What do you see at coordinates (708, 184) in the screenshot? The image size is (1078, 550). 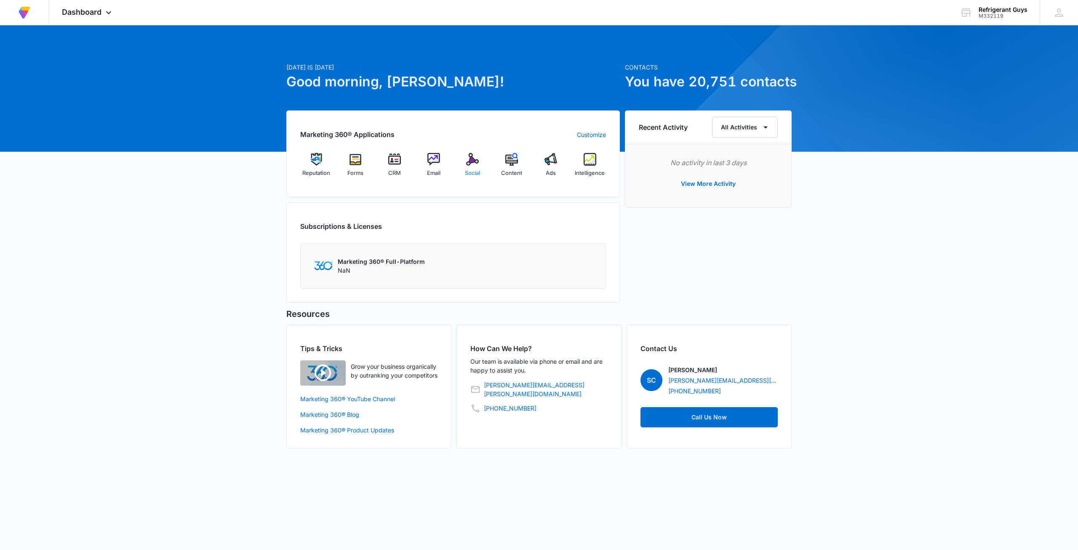 I see `button: View More Activity` at bounding box center [708, 184].